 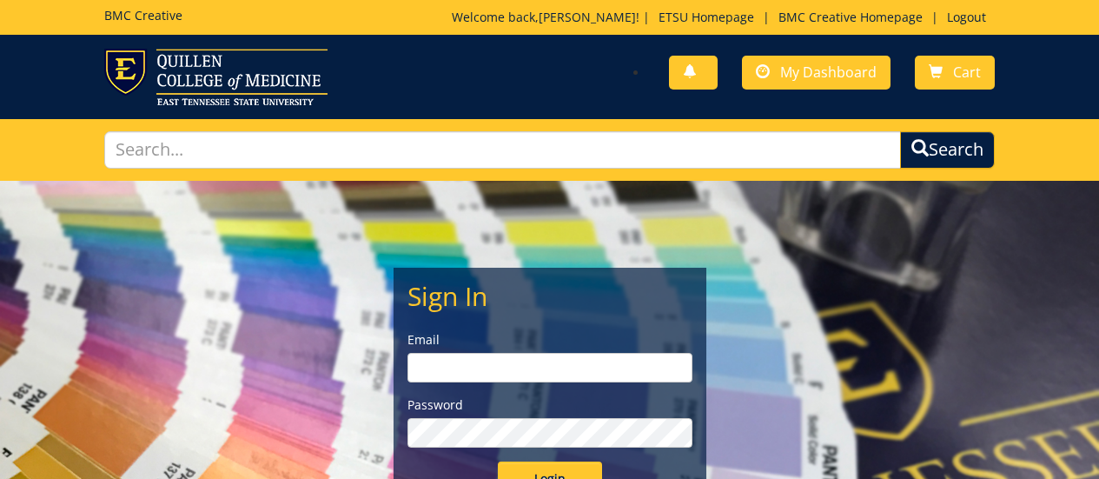 I want to click on h5: BMC Creative, so click(x=143, y=15).